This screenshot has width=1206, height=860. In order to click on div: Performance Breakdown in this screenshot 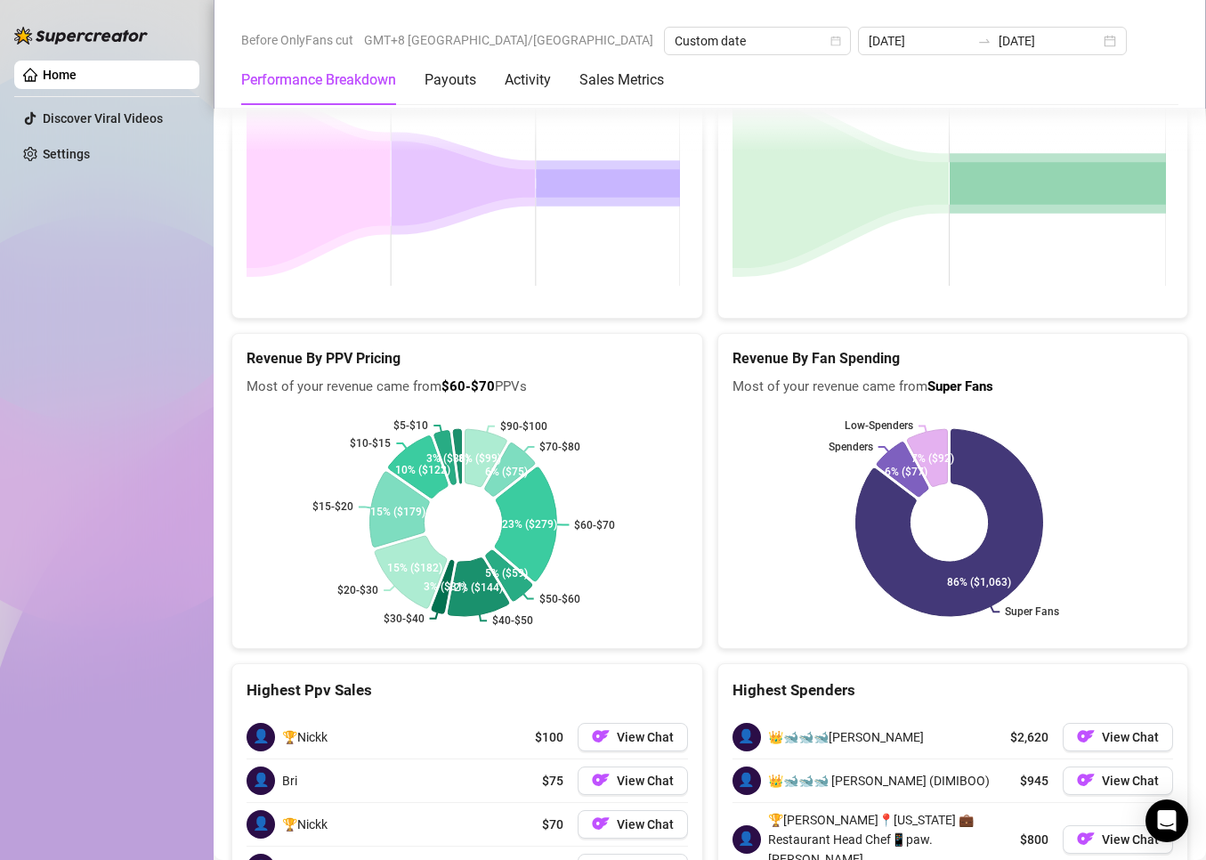, I will do `click(319, 80)`.